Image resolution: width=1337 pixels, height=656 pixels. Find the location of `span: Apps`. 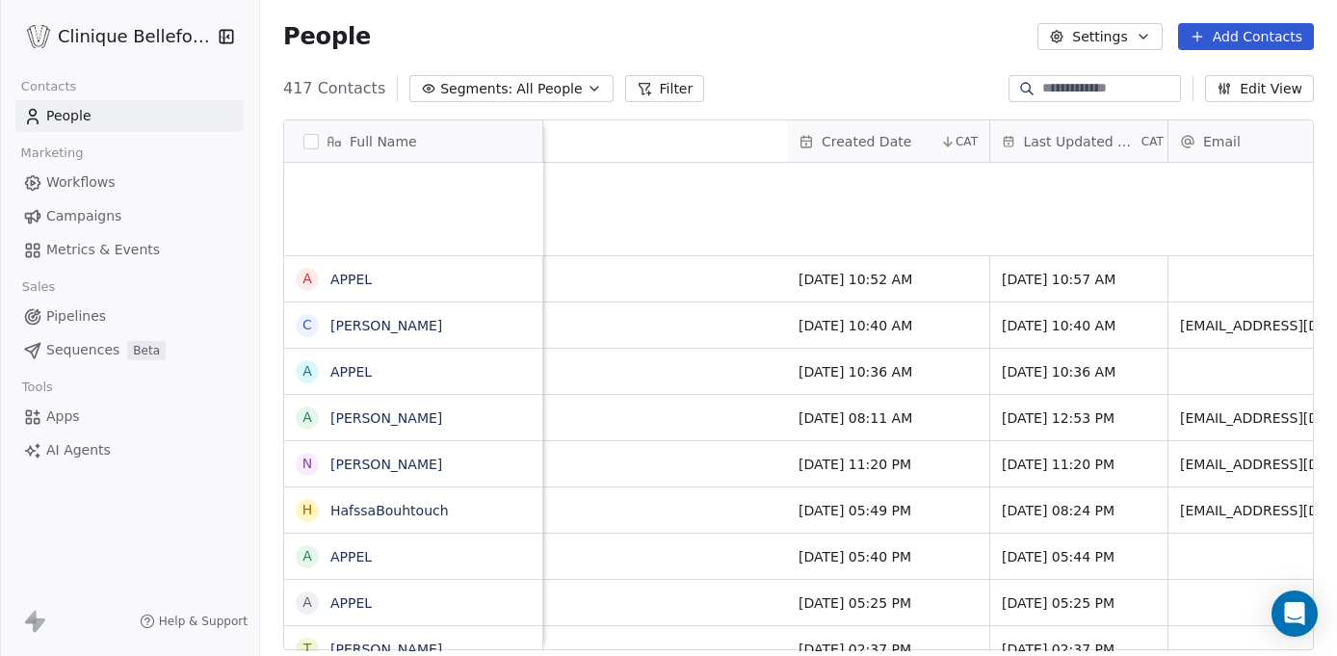

span: Apps is located at coordinates (63, 416).